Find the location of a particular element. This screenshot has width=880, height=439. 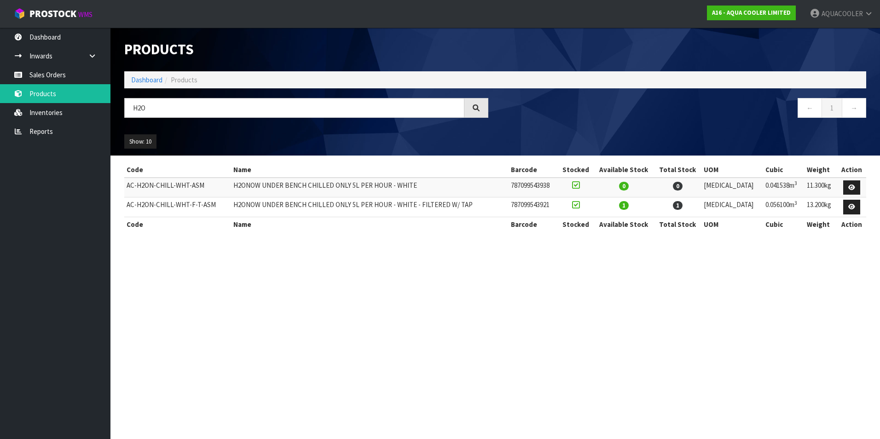

button: Show: 10 is located at coordinates (140, 142).